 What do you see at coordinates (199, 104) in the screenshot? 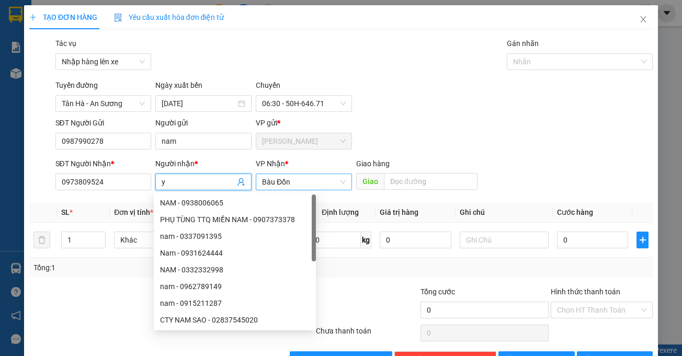
I see `input: 12/09/2025` at bounding box center [199, 104].